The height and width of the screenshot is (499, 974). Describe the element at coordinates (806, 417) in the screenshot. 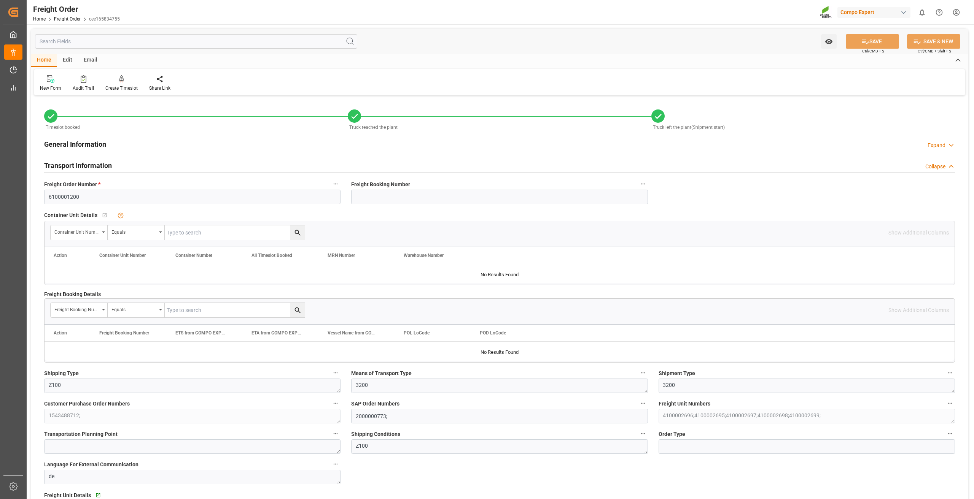

I see `textarea: 4100002696;4100002695;4100002697;4100002698;4100002699;` at that location.